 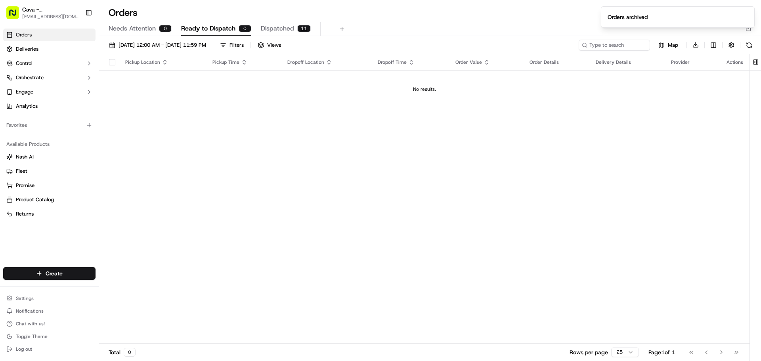 What do you see at coordinates (49, 324) in the screenshot?
I see `button: Chat with us!` at bounding box center [49, 324].